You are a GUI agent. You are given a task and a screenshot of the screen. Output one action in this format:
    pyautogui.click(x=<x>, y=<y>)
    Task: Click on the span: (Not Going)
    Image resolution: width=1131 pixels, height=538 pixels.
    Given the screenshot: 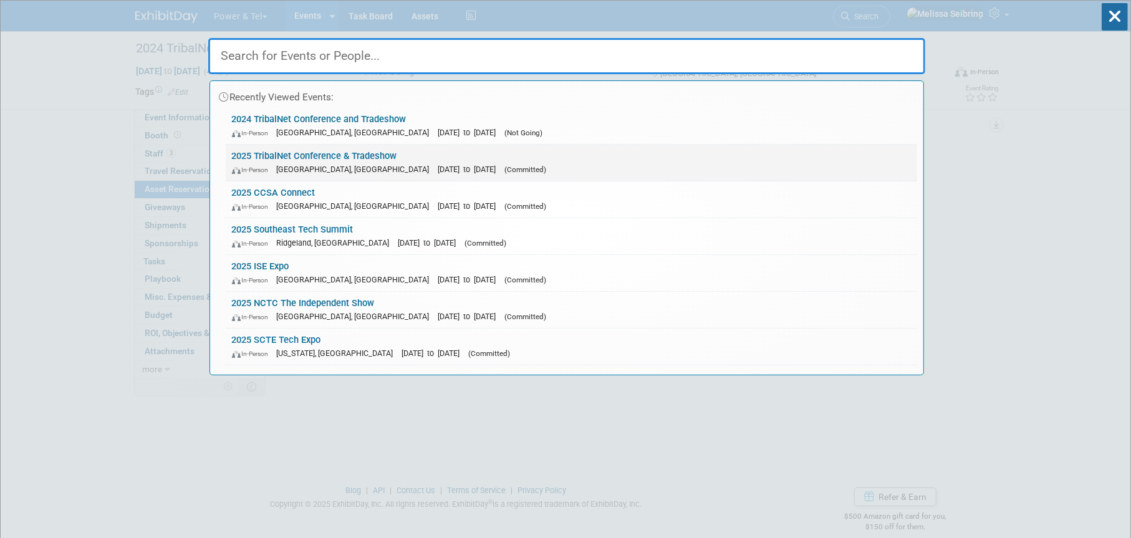 What is the action you would take?
    pyautogui.click(x=524, y=133)
    